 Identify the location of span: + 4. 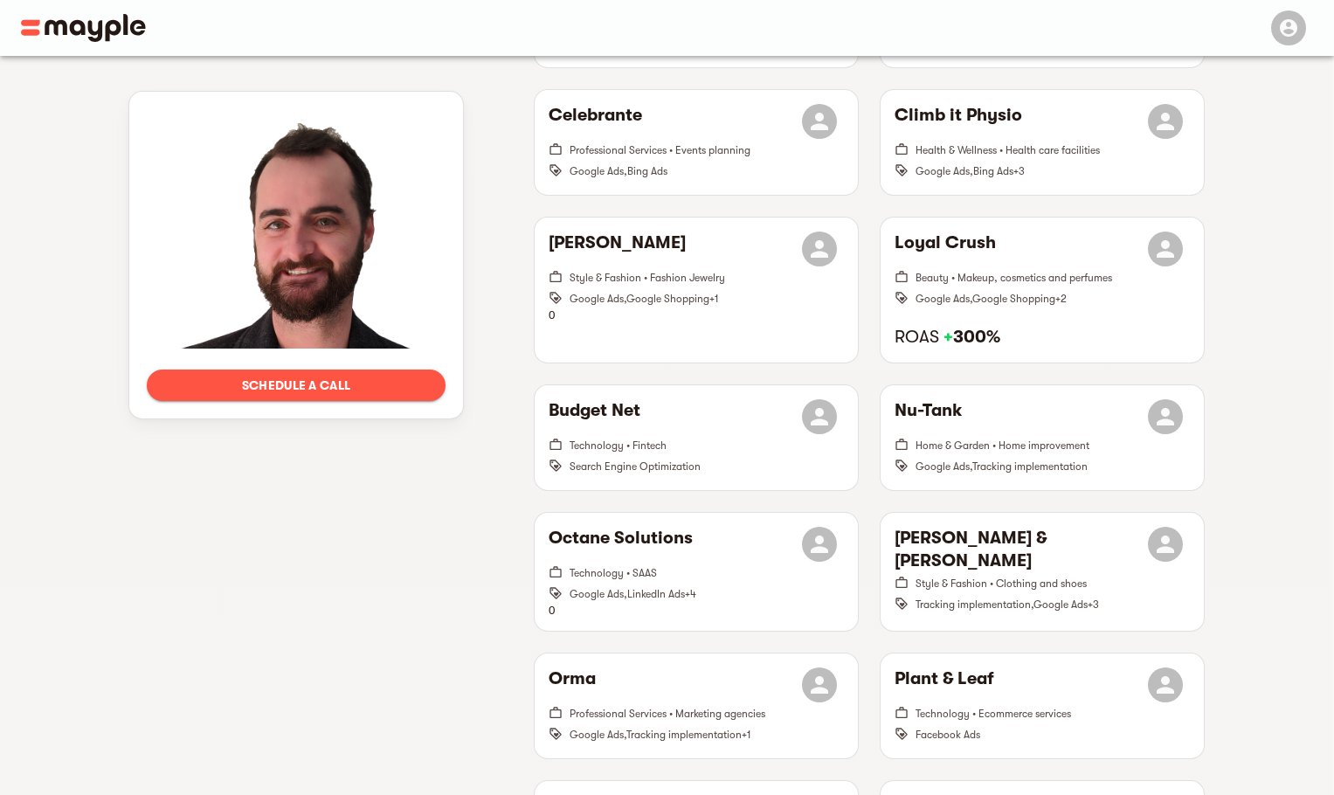
(690, 594).